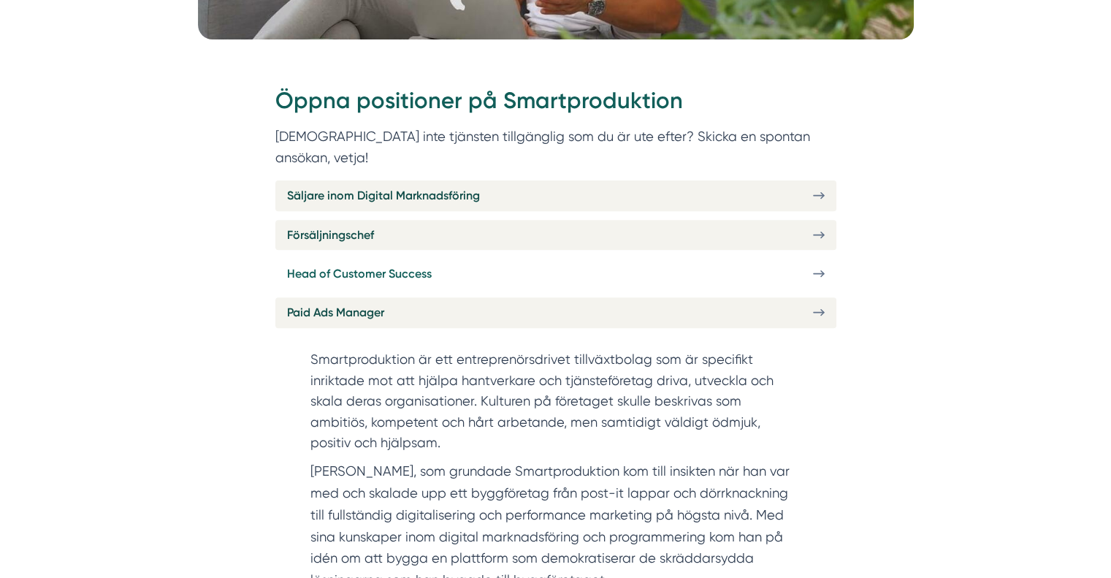 This screenshot has width=1111, height=578. Describe the element at coordinates (556, 195) in the screenshot. I see `a: Säljare inom Digital Marknadsföring` at that location.